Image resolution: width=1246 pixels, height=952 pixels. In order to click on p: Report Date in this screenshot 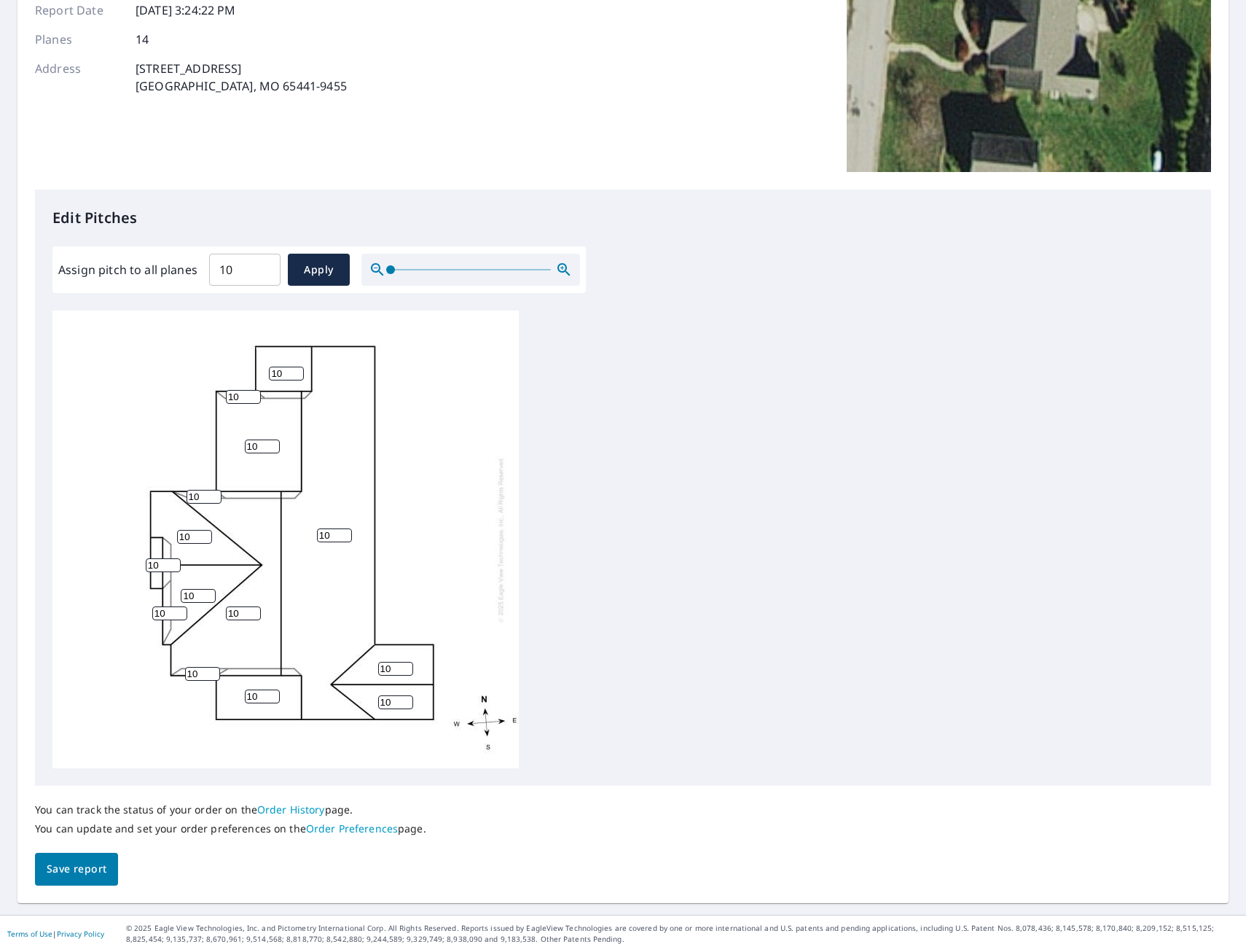, I will do `click(79, 10)`.